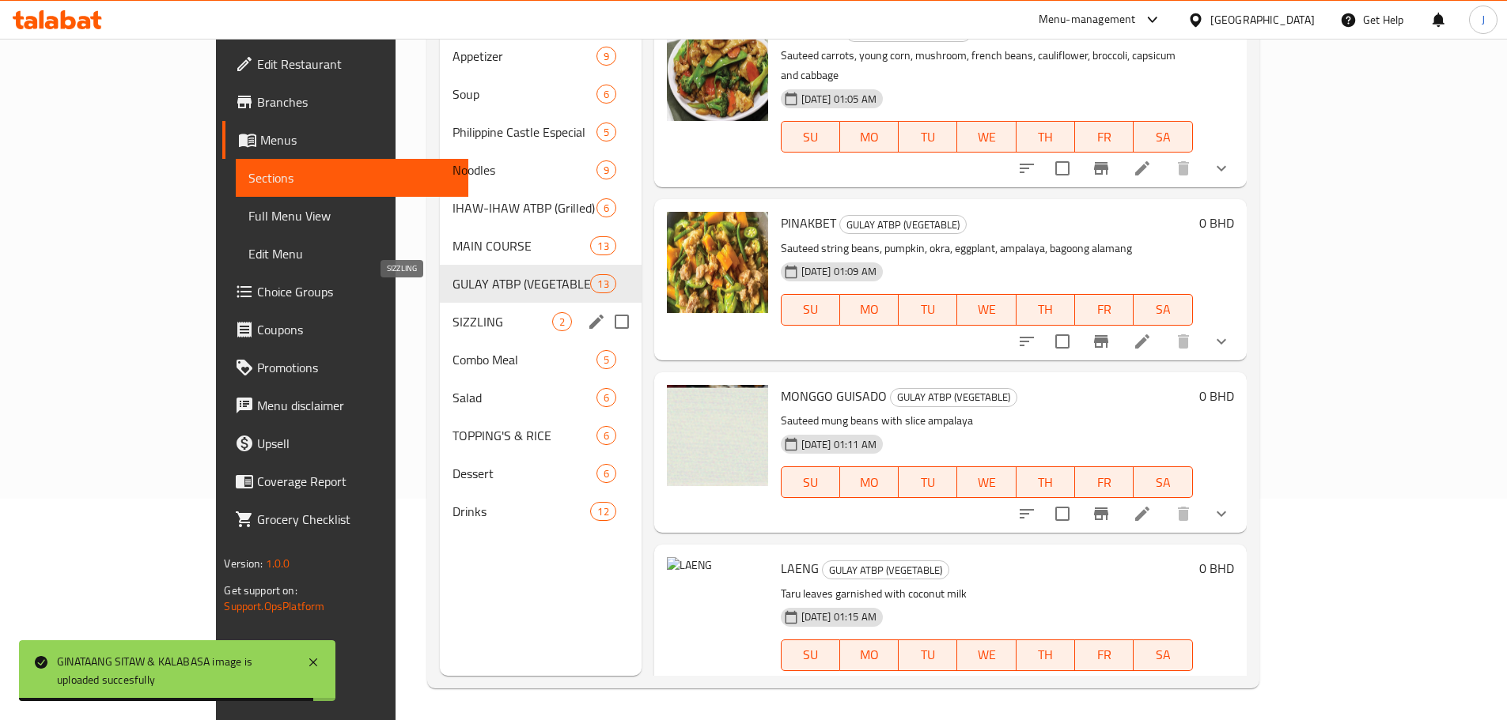  What do you see at coordinates (603, 284) in the screenshot?
I see `span: 13` at bounding box center [603, 284].